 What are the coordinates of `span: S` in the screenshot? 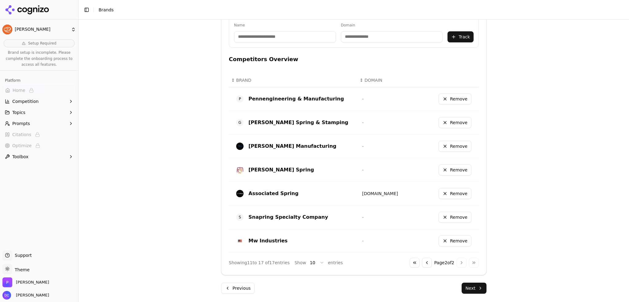 It's located at (240, 217).